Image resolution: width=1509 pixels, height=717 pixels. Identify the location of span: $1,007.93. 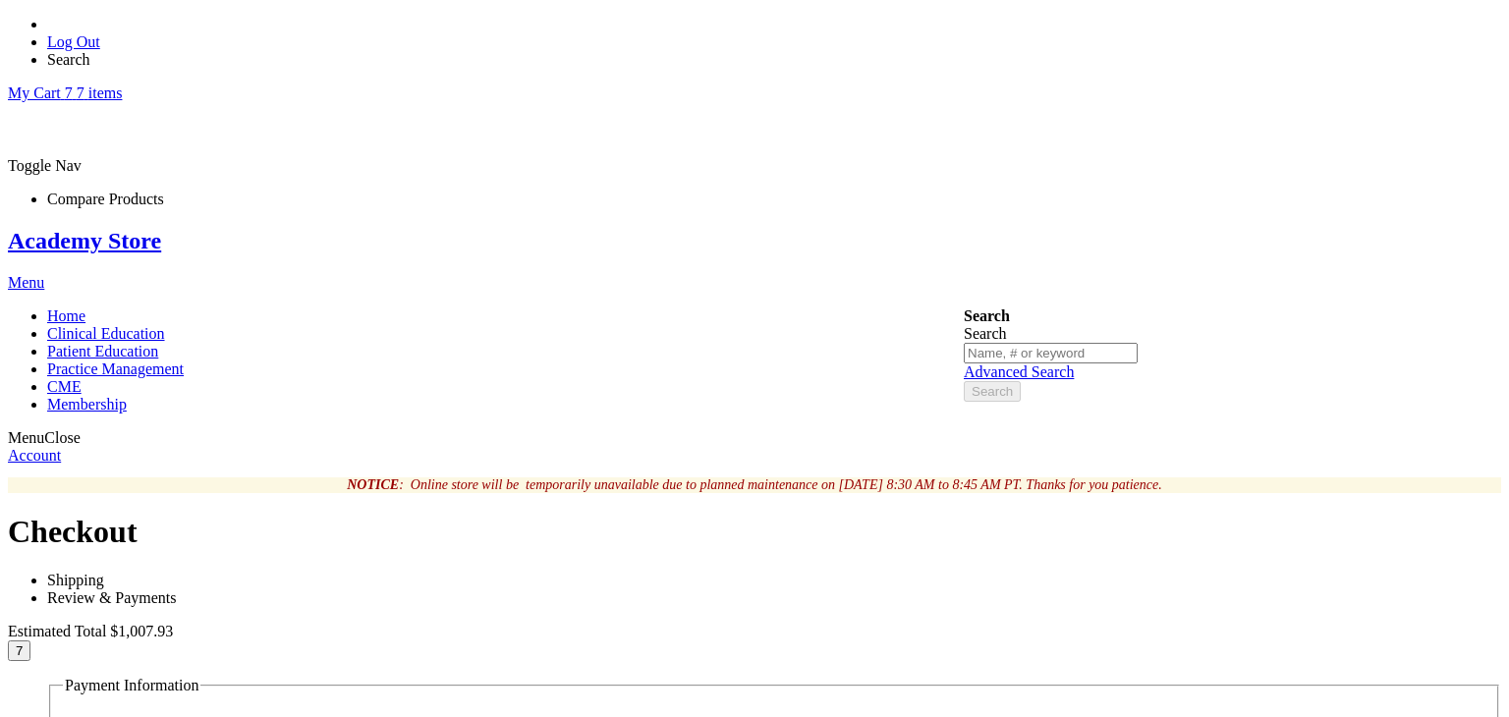
(141, 631).